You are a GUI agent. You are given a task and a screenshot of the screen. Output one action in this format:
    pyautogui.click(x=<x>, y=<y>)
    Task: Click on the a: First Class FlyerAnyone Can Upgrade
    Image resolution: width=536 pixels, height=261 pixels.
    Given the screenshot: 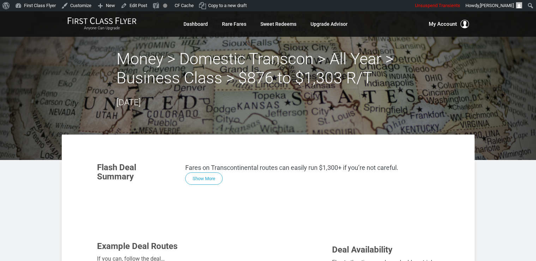 What is the action you would take?
    pyautogui.click(x=102, y=24)
    